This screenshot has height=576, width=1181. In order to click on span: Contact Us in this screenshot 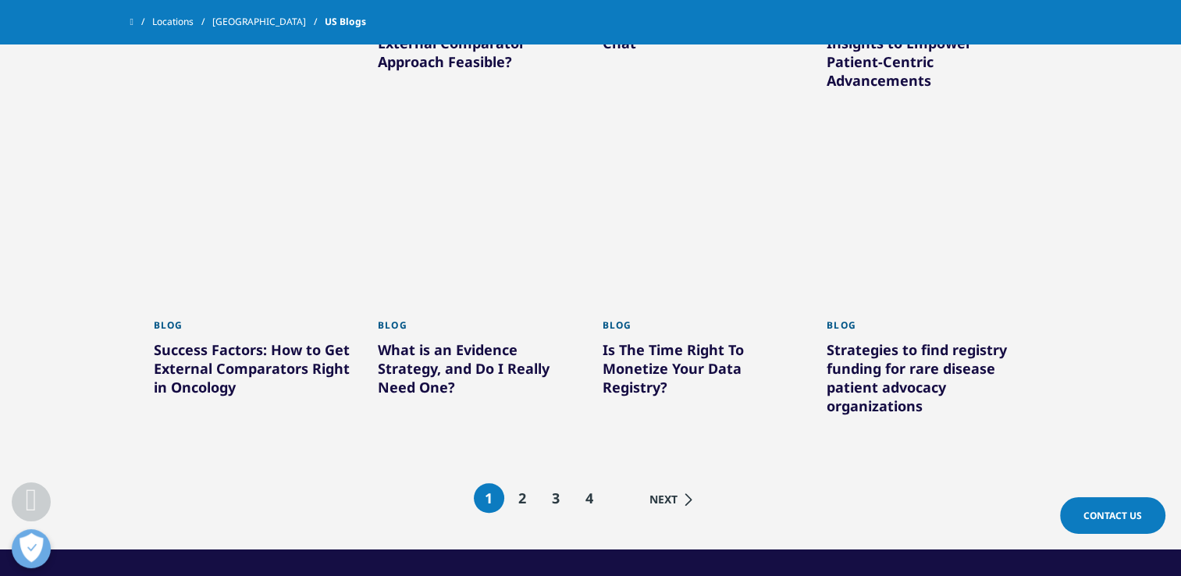, I will do `click(1112, 515)`.